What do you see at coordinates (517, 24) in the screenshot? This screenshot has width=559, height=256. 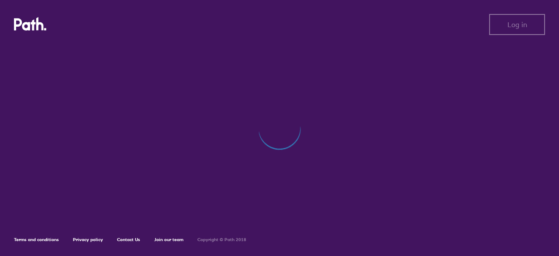 I see `span: Log in` at bounding box center [517, 24].